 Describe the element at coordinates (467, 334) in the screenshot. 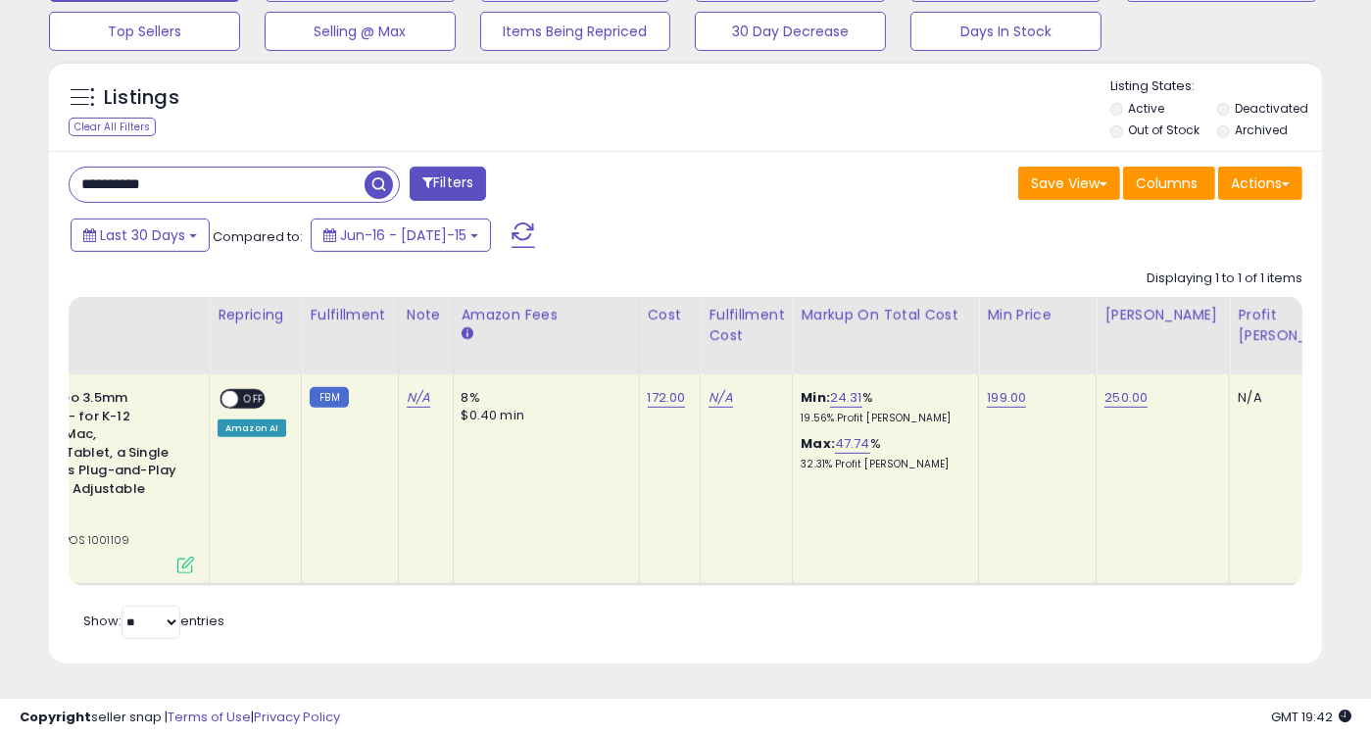

I see `small: Amazon Fees.` at that location.